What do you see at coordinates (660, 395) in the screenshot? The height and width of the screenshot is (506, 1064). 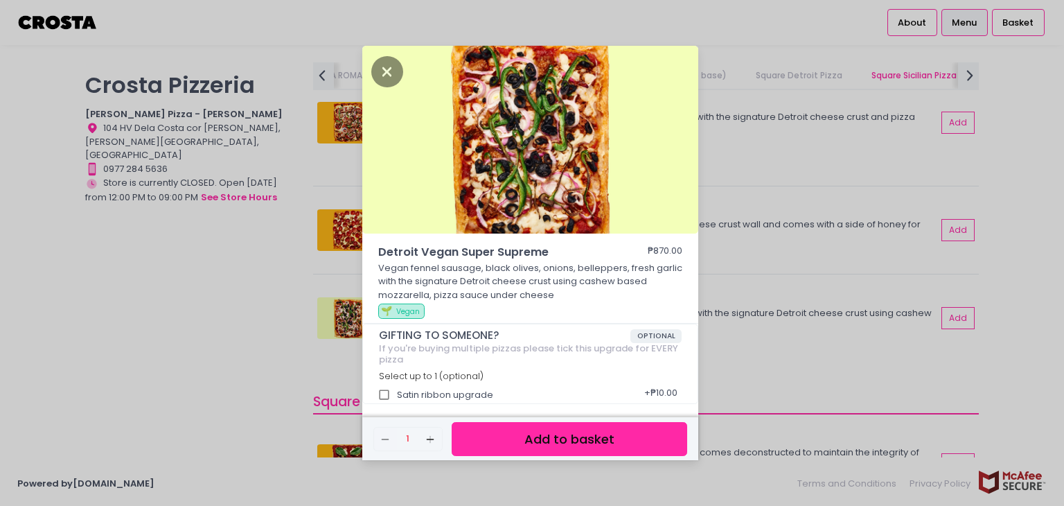 I see `div: + ₱10.00` at bounding box center [660, 395].